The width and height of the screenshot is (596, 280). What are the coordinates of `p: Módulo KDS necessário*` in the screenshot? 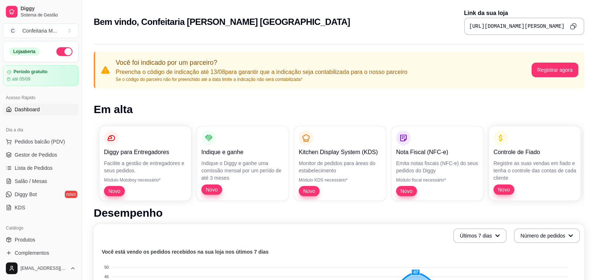 It's located at (340, 180).